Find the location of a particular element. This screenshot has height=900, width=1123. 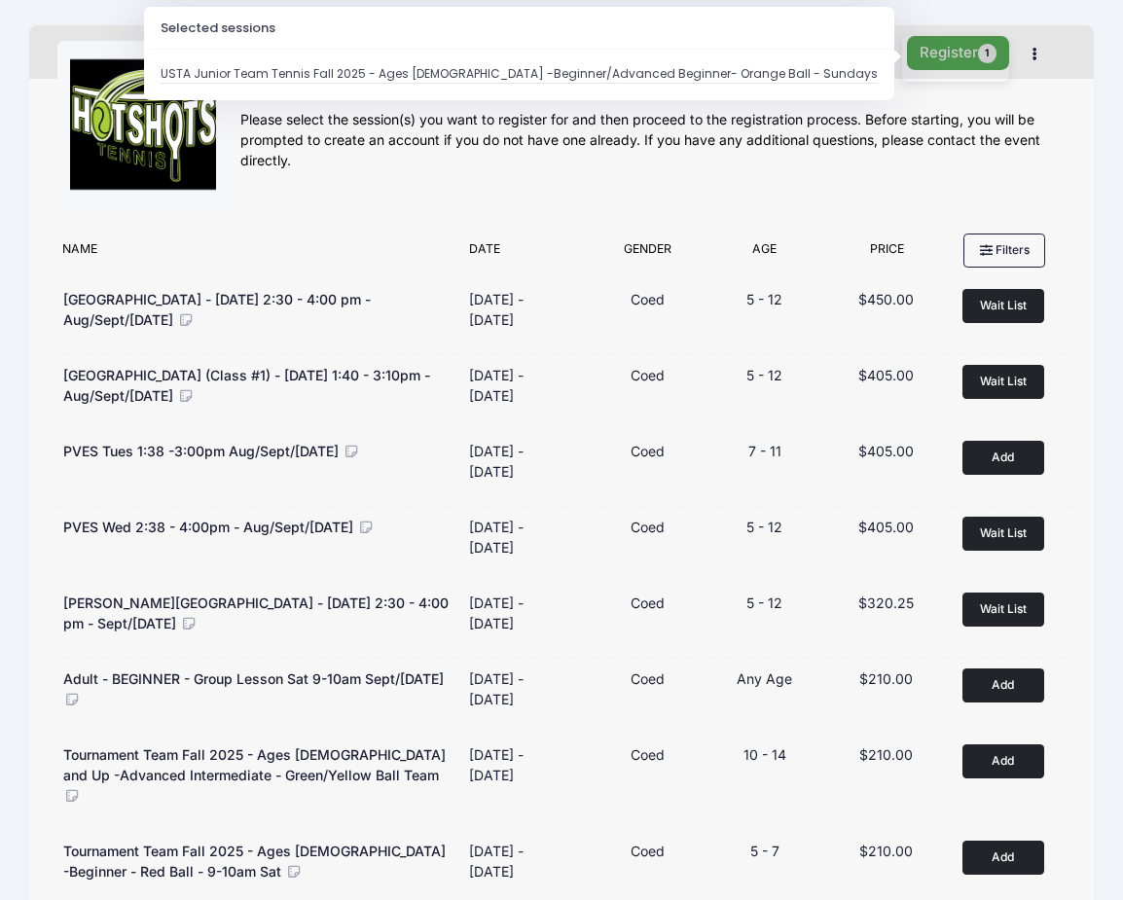

div: Age is located at coordinates (764, 254).